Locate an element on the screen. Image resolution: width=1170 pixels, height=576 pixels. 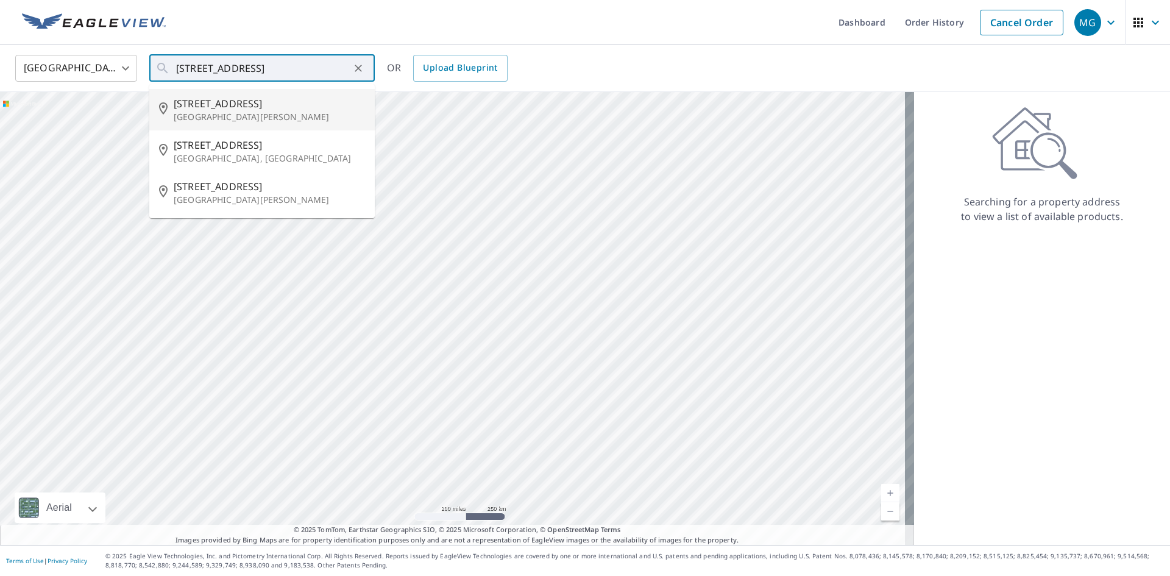
a: Terms is located at coordinates (611, 529).